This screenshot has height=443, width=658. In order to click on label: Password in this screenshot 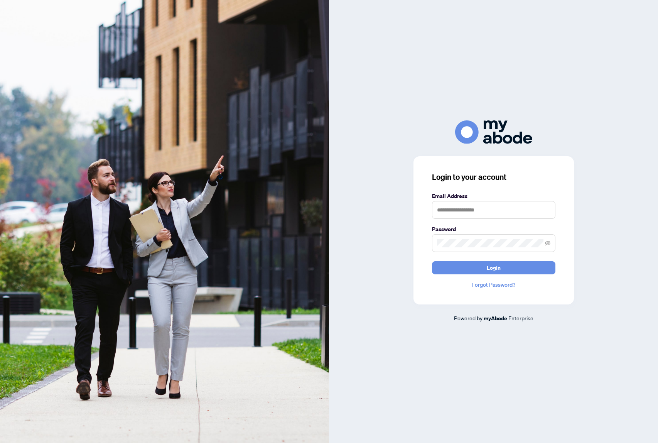, I will do `click(494, 229)`.